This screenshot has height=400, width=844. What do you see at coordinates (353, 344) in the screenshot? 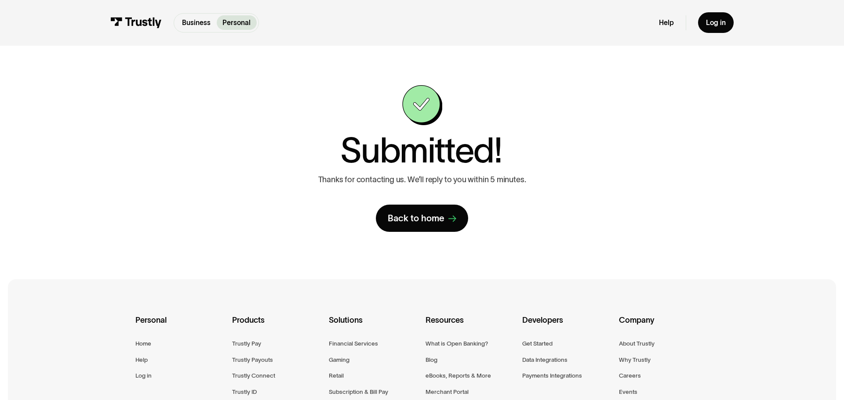
I see `a: Financial Services` at bounding box center [353, 344].